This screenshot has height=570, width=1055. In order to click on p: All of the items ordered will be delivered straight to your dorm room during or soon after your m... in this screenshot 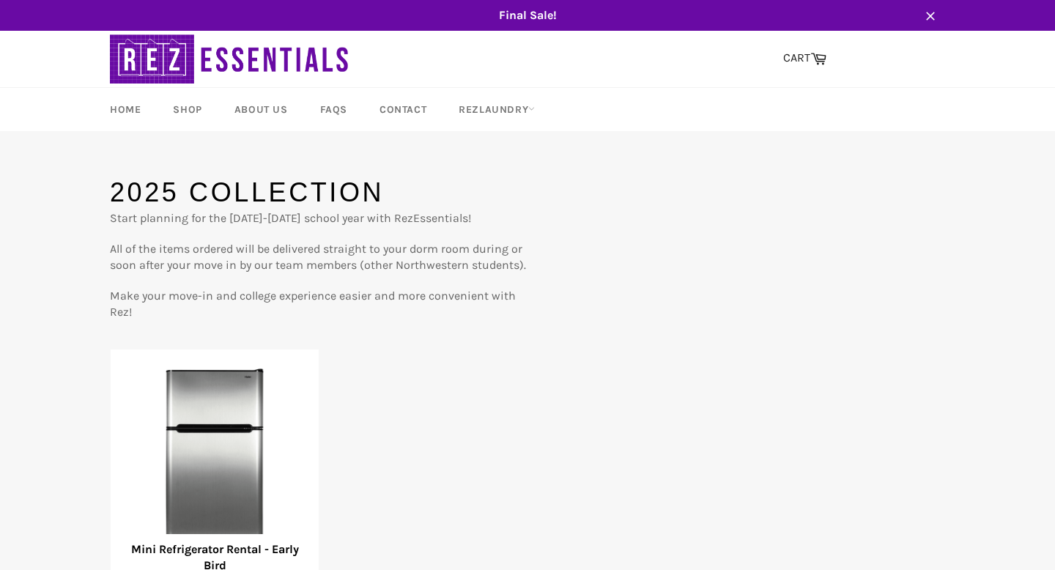, I will do `click(319, 257)`.